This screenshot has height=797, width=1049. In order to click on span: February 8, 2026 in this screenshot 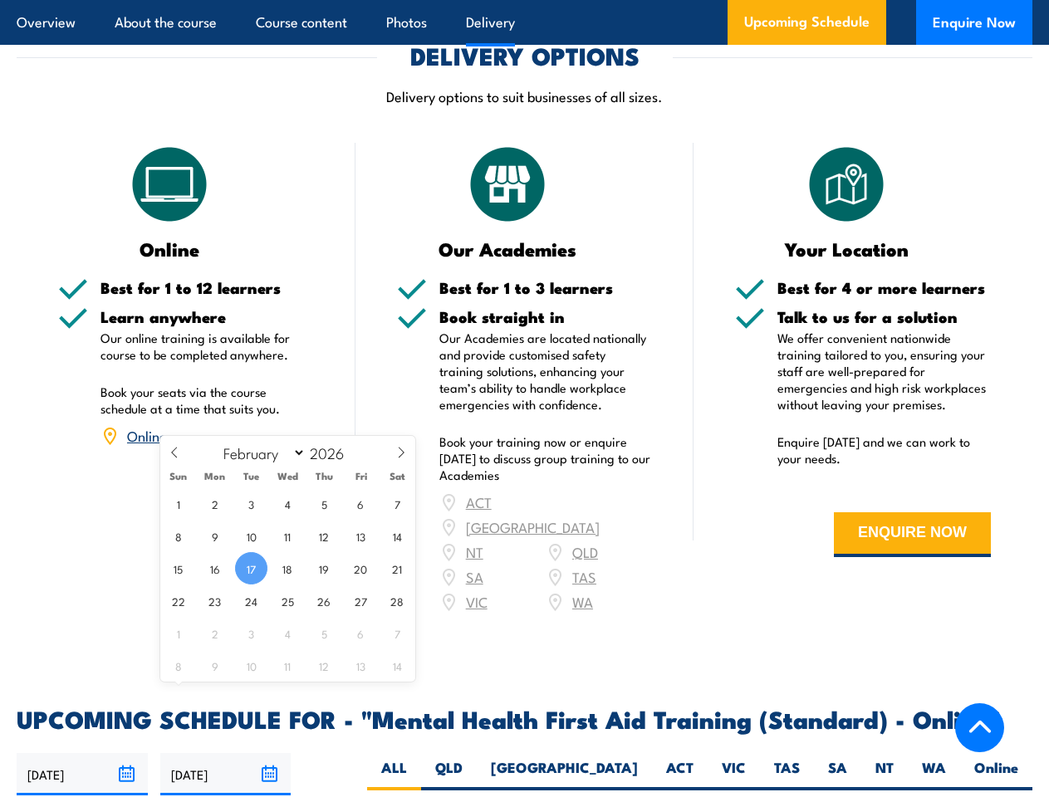, I will do `click(178, 536)`.